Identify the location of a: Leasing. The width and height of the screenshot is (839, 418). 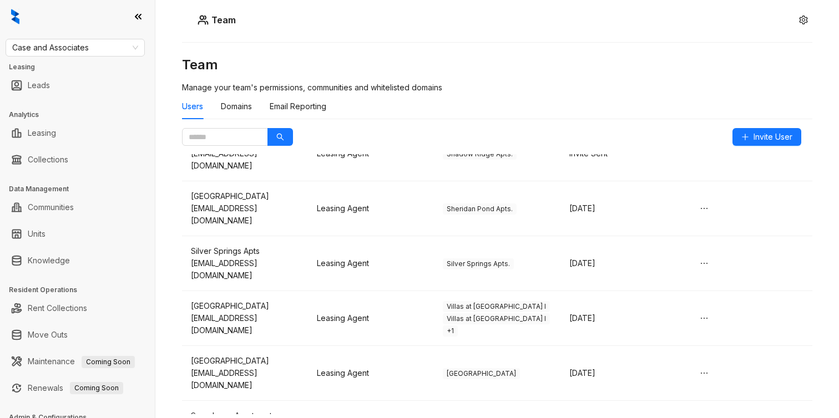
(42, 133).